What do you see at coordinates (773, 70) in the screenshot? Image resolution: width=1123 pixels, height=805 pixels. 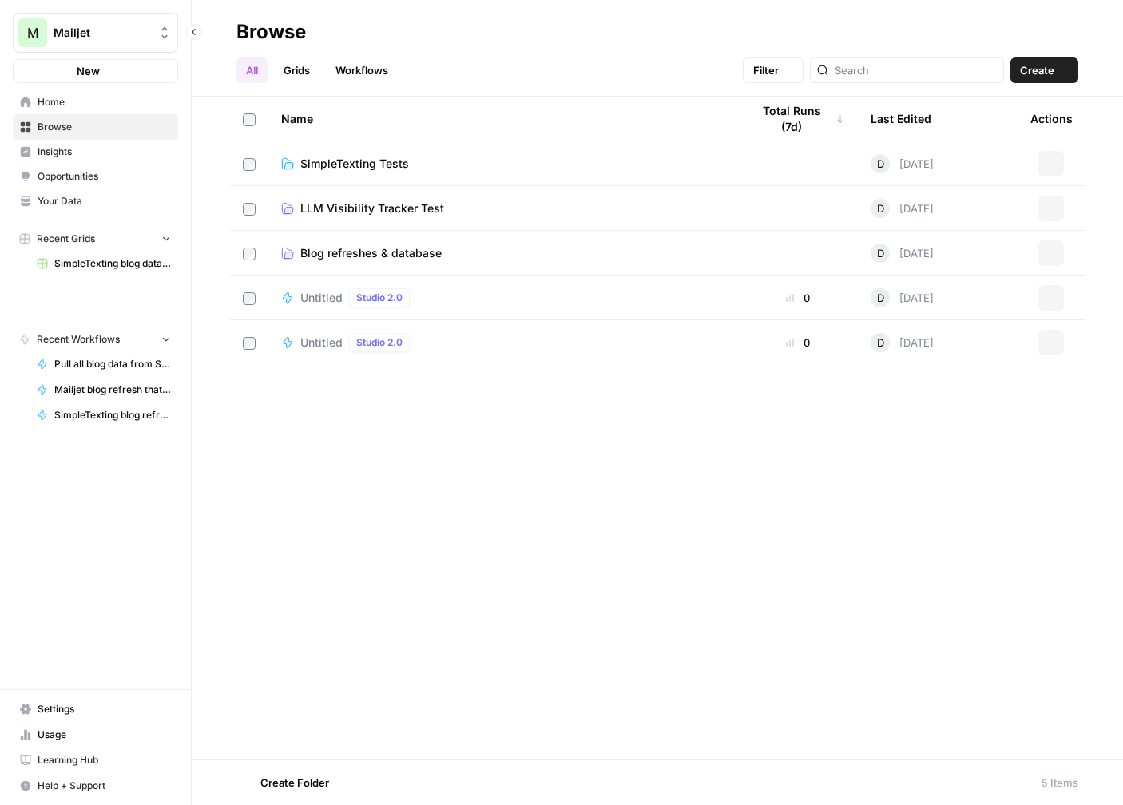 I see `button: Filter` at bounding box center [773, 70].